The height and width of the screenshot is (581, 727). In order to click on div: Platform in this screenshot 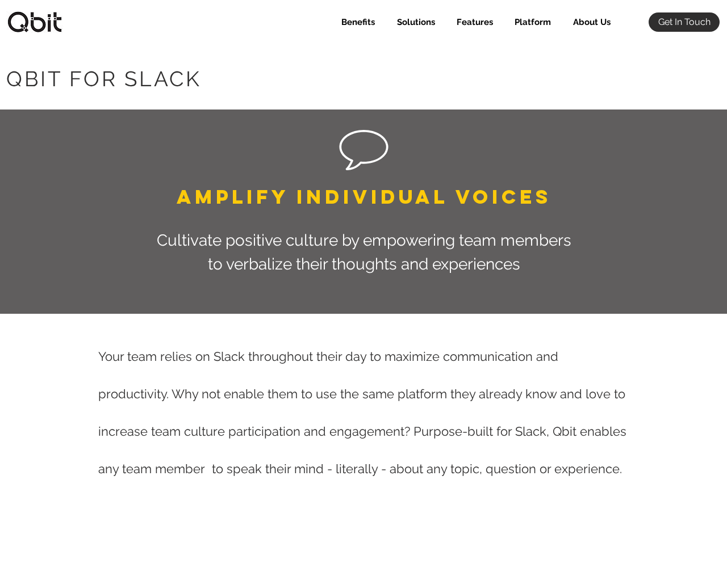, I will do `click(530, 22)`.